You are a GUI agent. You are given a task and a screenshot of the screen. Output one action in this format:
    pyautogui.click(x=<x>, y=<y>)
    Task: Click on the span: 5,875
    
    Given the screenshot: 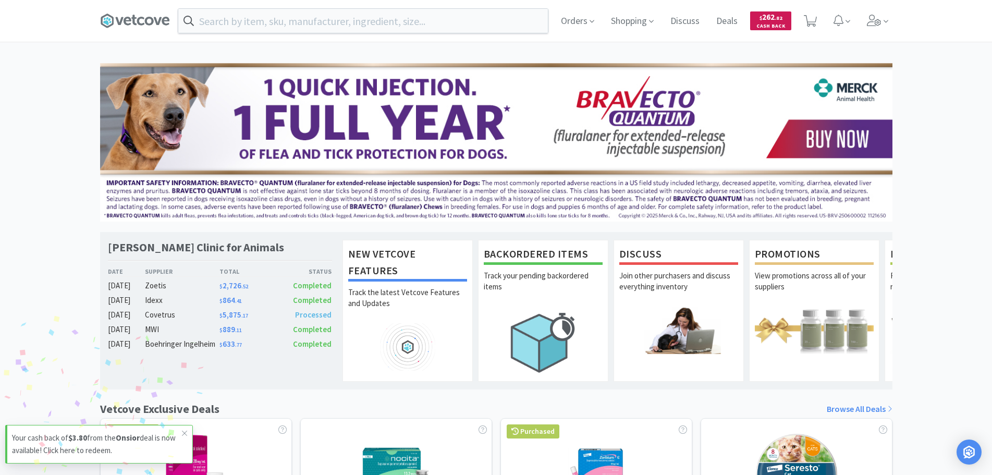 What is the action you would take?
    pyautogui.click(x=233, y=314)
    